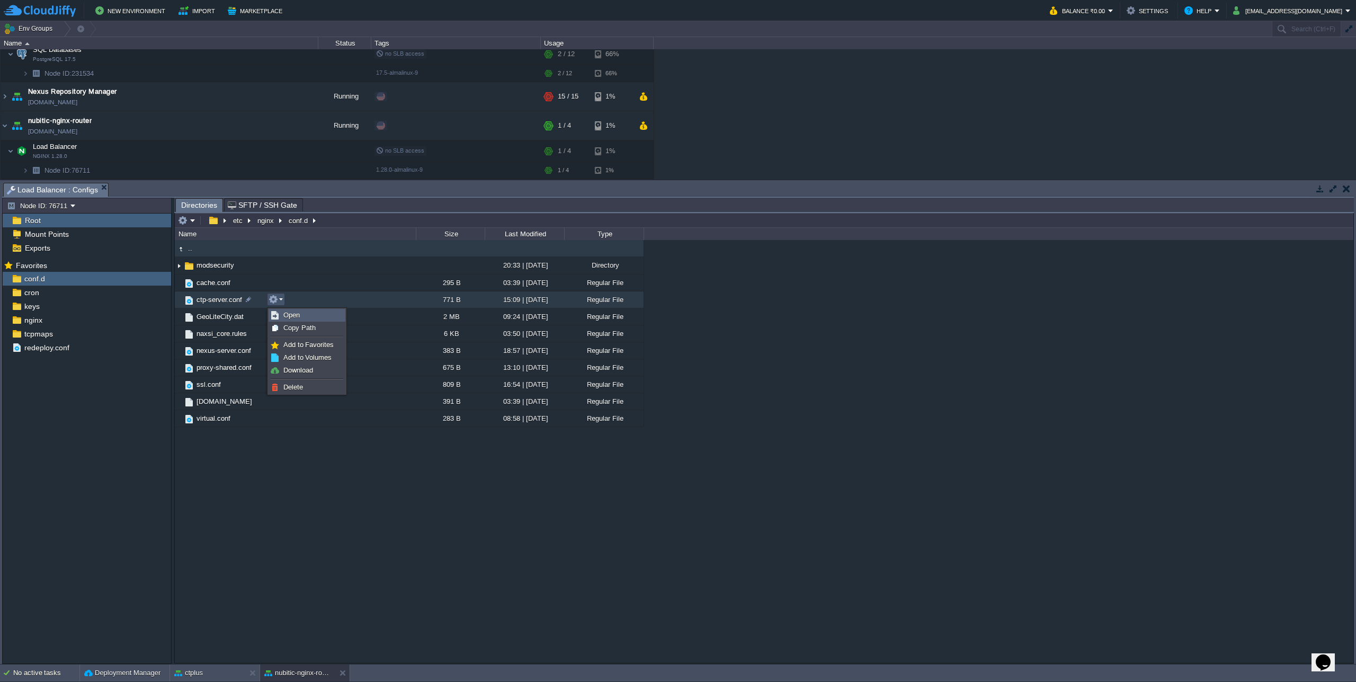 This screenshot has height=682, width=1356. Describe the element at coordinates (47, 234) in the screenshot. I see `span: Mount Points` at that location.